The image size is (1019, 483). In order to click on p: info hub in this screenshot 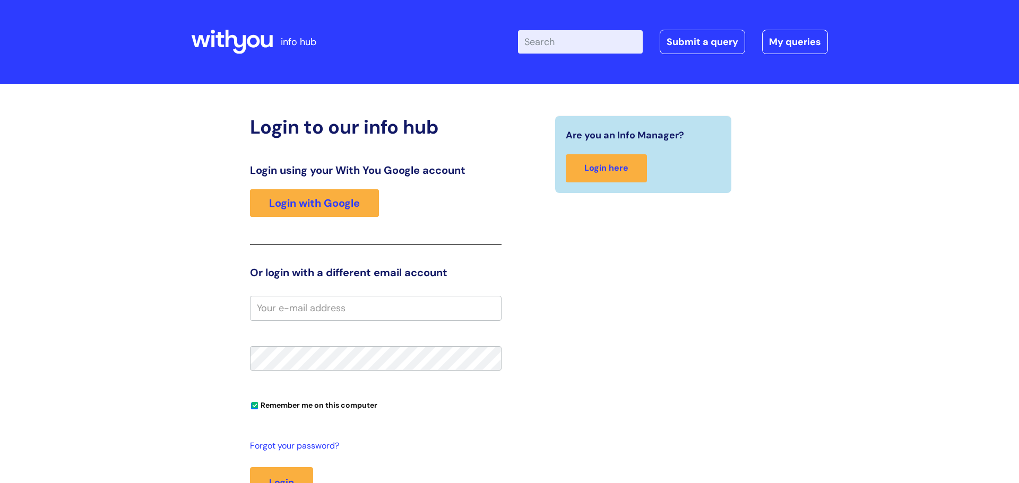, I will do `click(298, 42)`.